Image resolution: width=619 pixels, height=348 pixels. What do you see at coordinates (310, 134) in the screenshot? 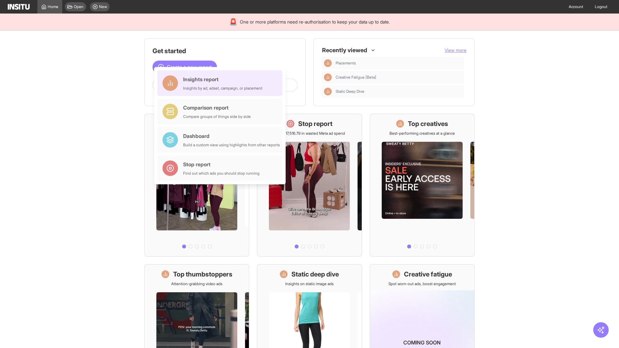
I see `p: Save £17,516.79 in wasted Meta ad spend` at bounding box center [310, 134].